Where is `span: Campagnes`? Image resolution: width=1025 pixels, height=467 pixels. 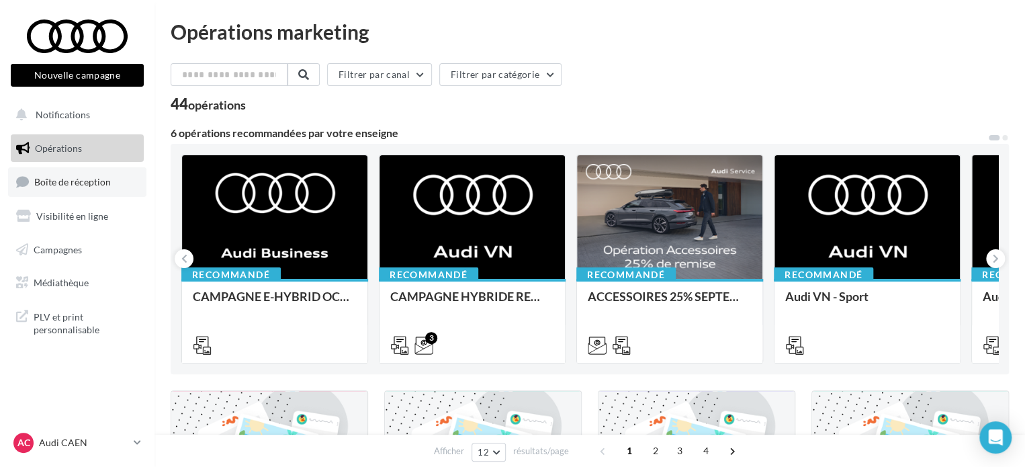 span: Campagnes is located at coordinates (58, 248).